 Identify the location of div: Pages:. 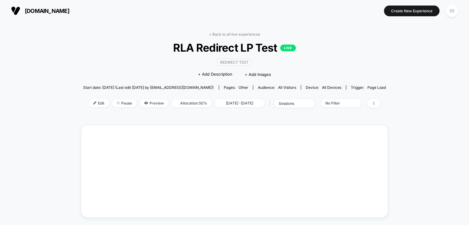
(236, 87).